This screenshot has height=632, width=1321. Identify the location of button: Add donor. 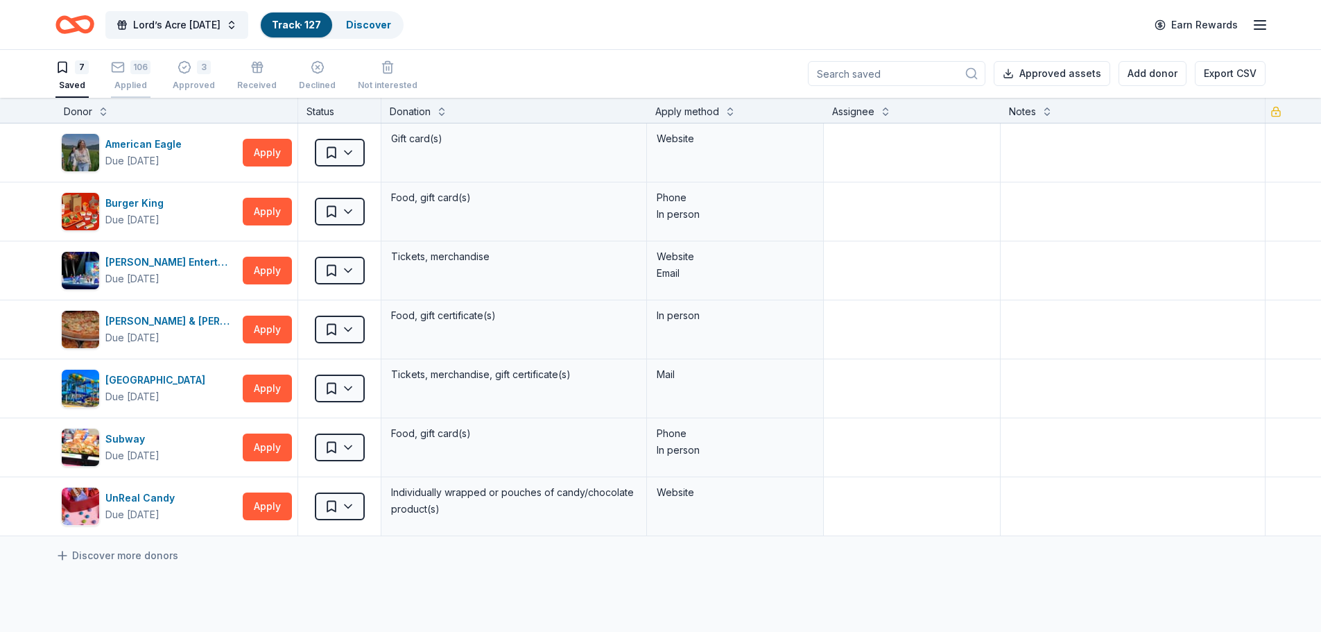
(1152, 74).